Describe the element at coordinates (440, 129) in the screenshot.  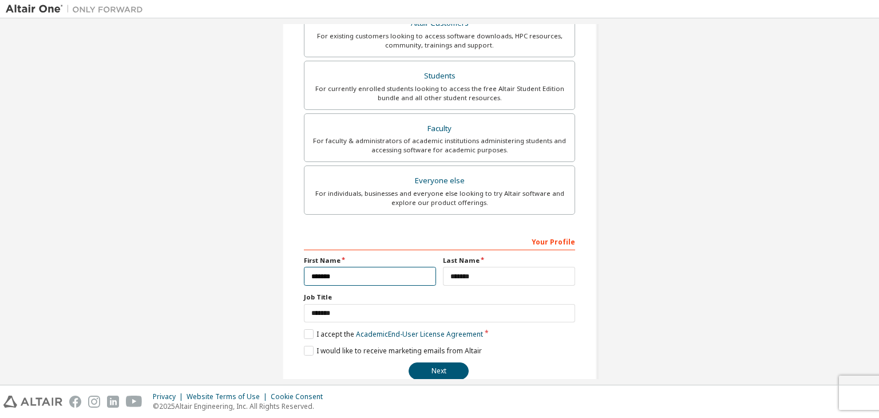
I see `div: Faculty` at that location.